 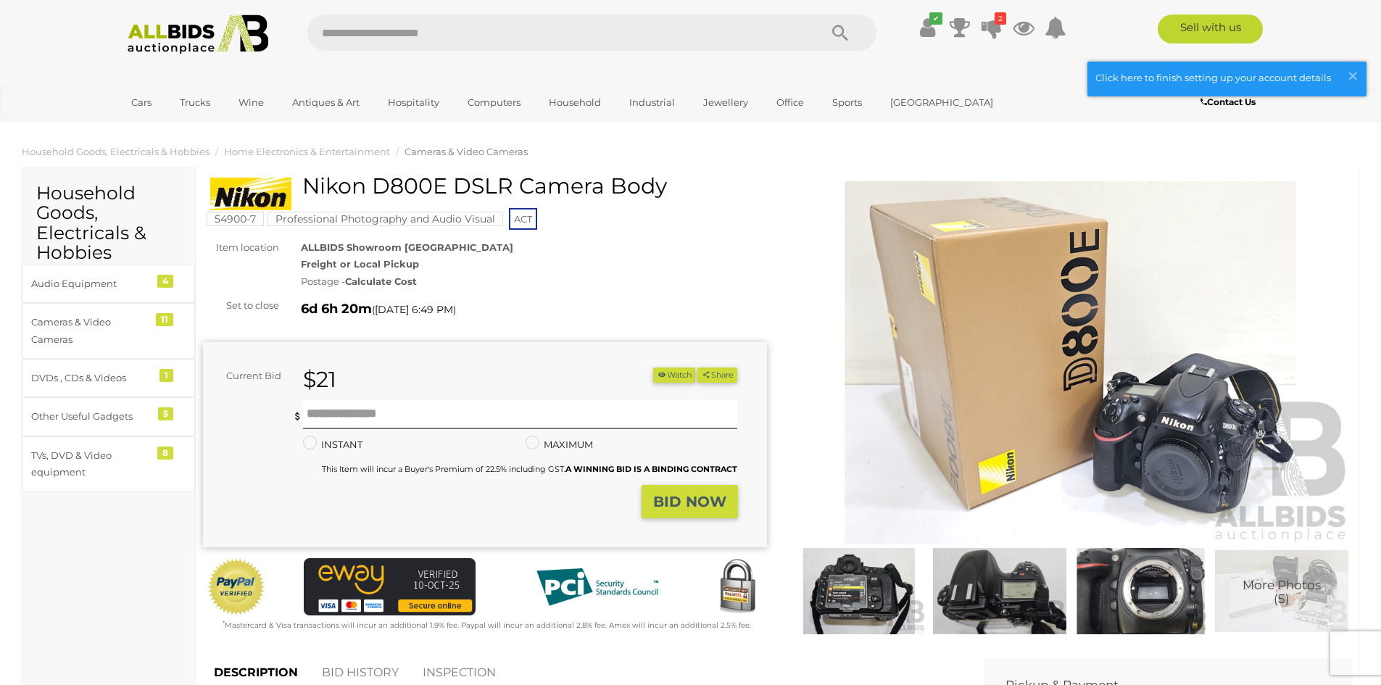 What do you see at coordinates (597, 587) in the screenshot?
I see `img: PCI DSS compliant` at bounding box center [597, 587].